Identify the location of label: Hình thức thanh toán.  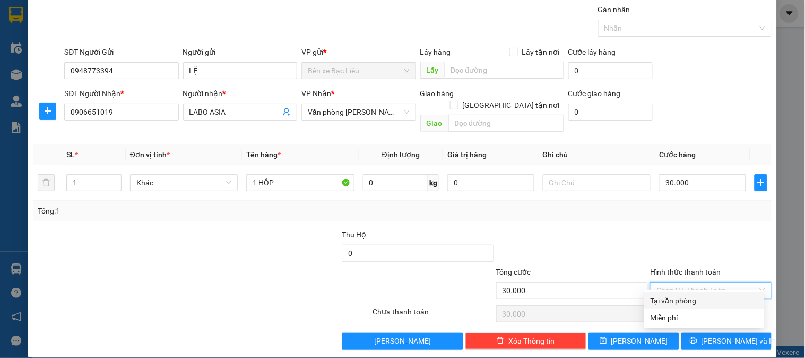
(685, 272).